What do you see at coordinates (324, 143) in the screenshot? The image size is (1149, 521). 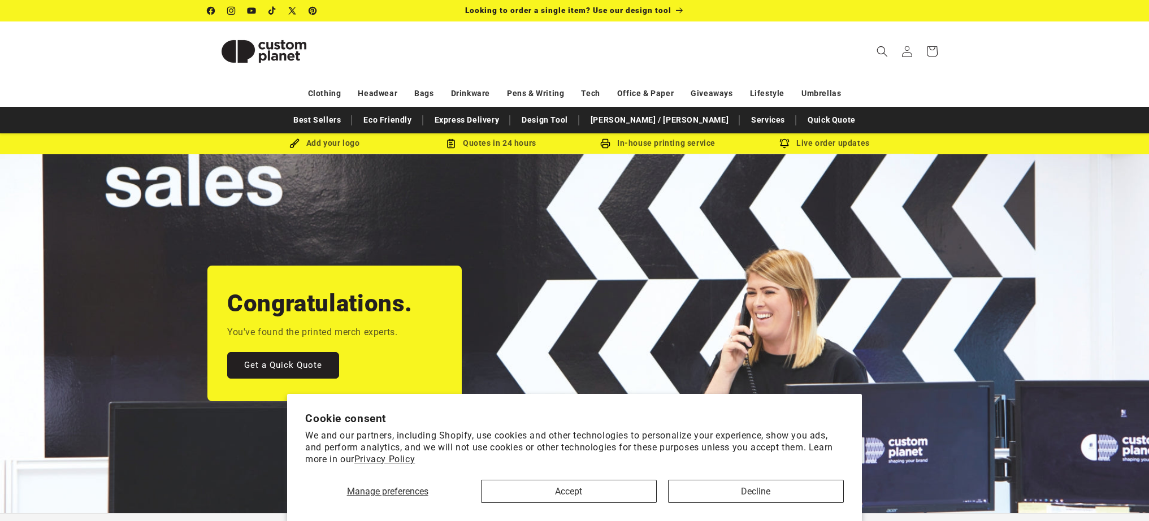 I see `div: Add your logo` at bounding box center [324, 143].